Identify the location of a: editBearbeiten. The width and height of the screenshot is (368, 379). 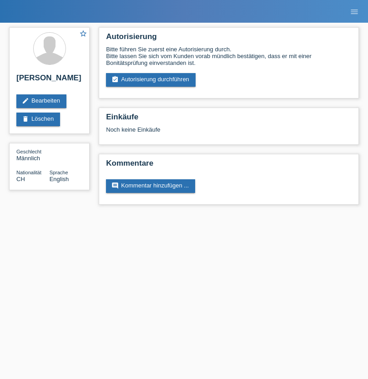
(41, 101).